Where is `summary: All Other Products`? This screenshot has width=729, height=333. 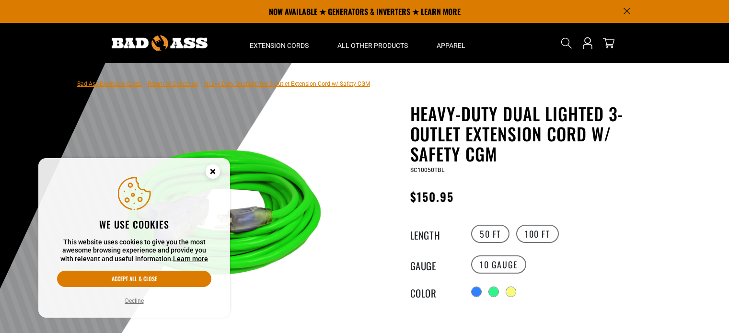 summary: All Other Products is located at coordinates (372, 43).